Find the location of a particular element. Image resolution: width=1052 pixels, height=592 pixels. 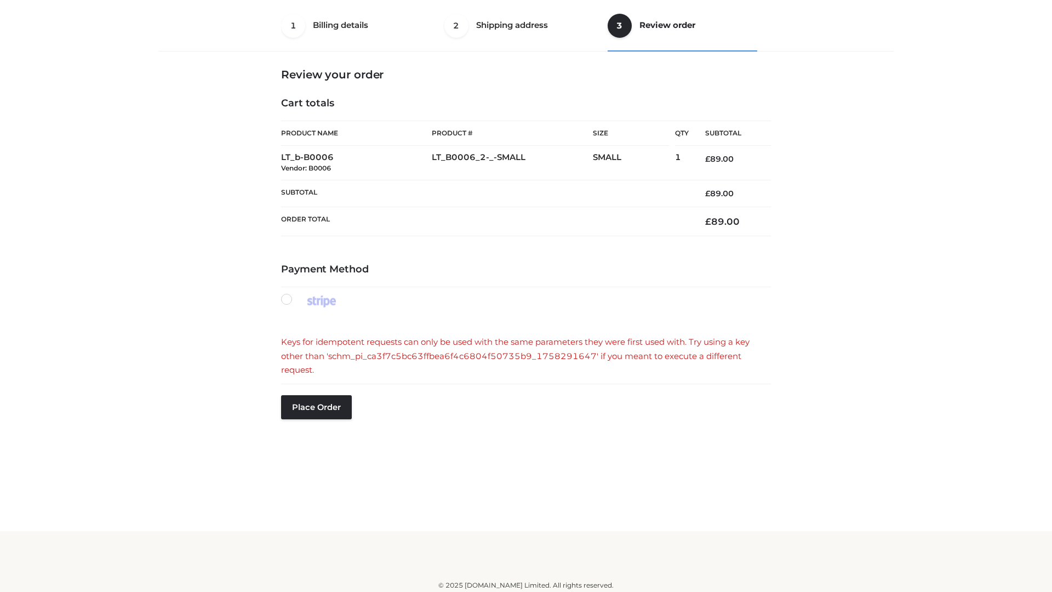

h3: Review your order is located at coordinates (526, 75).